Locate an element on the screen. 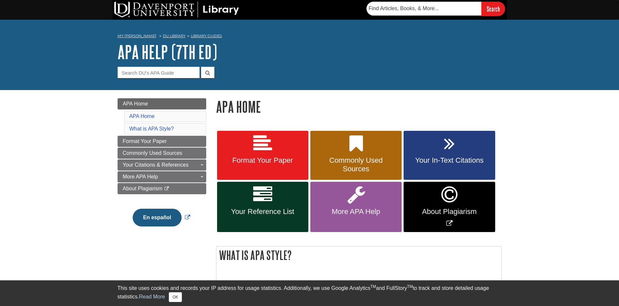 The height and width of the screenshot is (306, 619). a: What is APA Style? is located at coordinates (152, 128).